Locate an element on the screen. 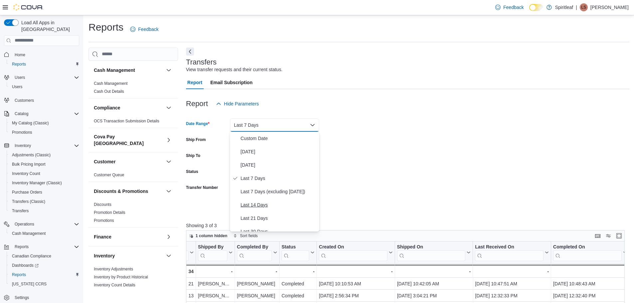 Image resolution: width=634 pixels, height=303 pixels. button: Purchase Orders is located at coordinates (44, 192).